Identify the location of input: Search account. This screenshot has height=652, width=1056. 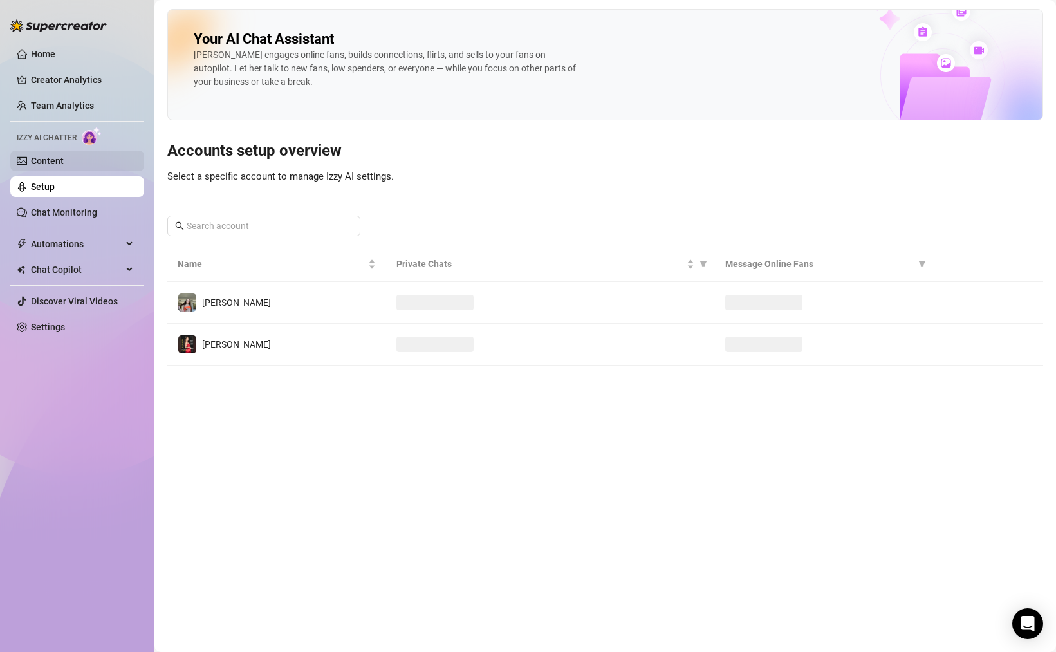
(265, 226).